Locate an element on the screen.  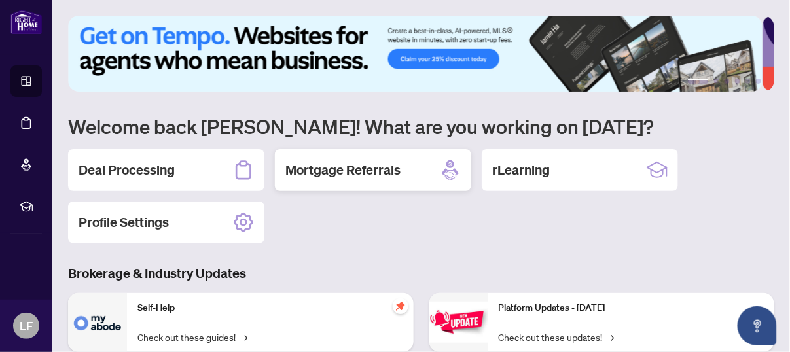
h2: Profile Settings is located at coordinates (124, 223).